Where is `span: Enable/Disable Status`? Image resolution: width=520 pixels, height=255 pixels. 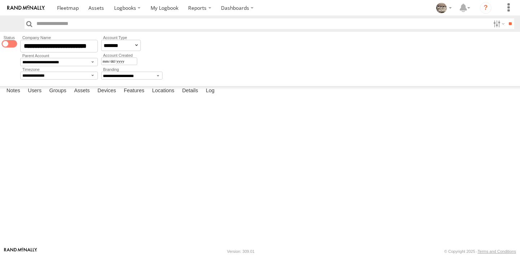
span: Enable/Disable Status is located at coordinates (9, 44).